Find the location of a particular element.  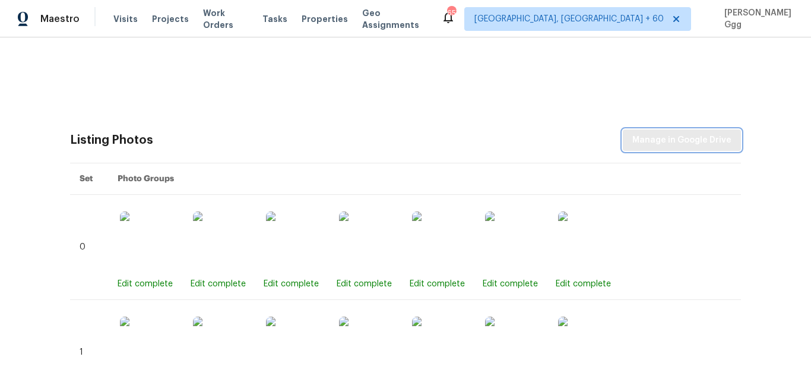

span: Visits is located at coordinates (125, 19).